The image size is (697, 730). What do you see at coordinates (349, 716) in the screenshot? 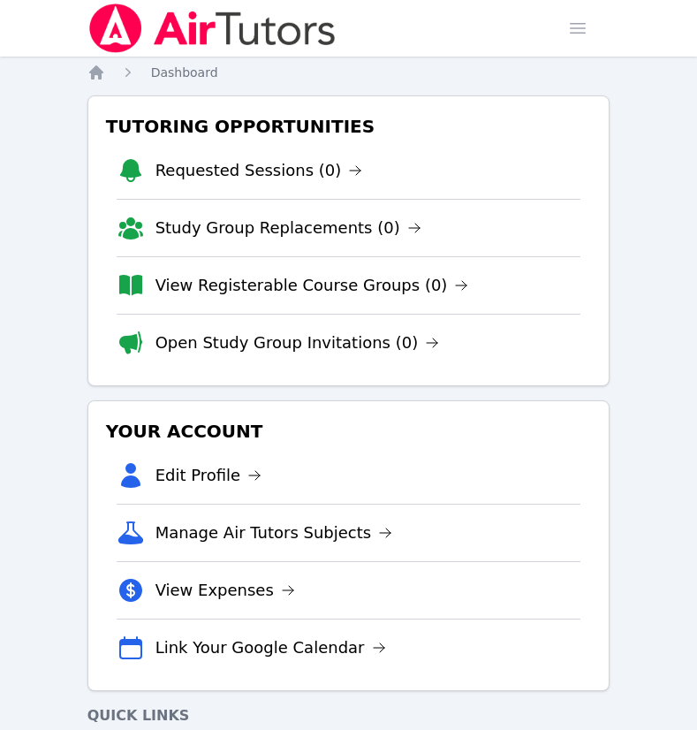
I see `h4: Quick Links` at bounding box center [349, 716].